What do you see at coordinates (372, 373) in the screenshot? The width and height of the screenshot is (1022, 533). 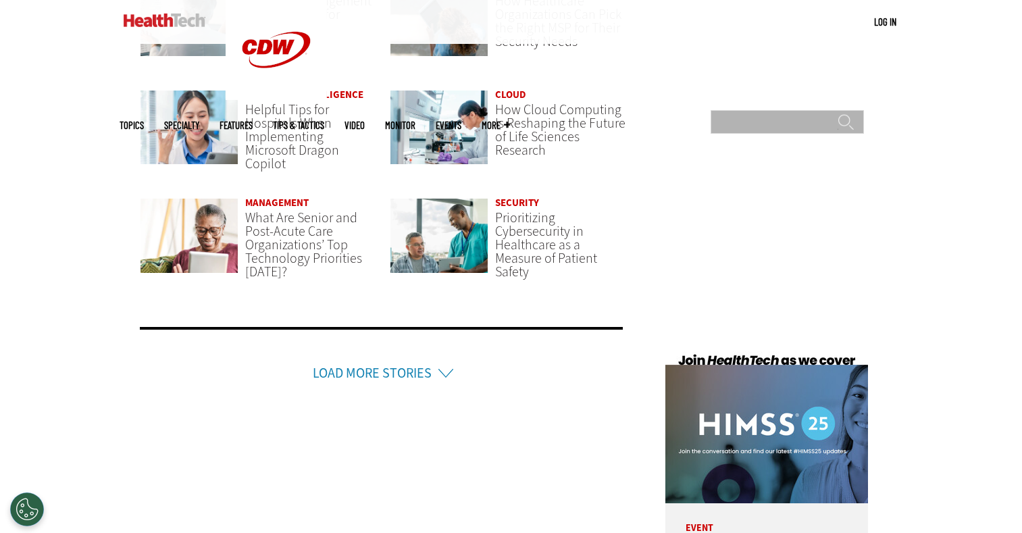 I see `a: Load More Stories` at bounding box center [372, 373].